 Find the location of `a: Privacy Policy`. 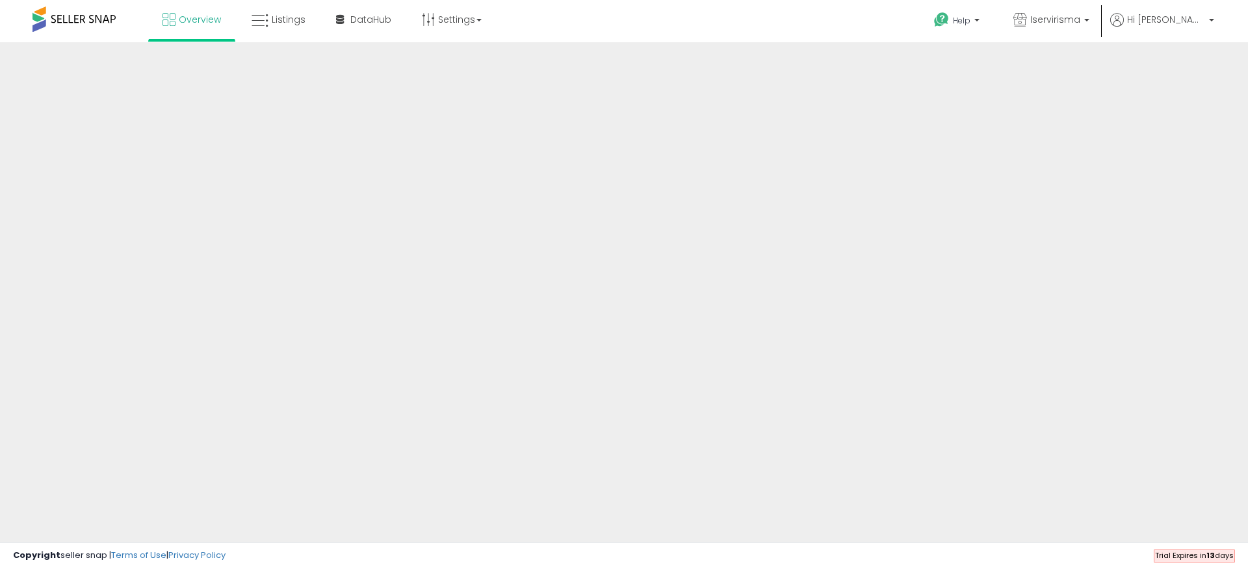

a: Privacy Policy is located at coordinates (197, 554).